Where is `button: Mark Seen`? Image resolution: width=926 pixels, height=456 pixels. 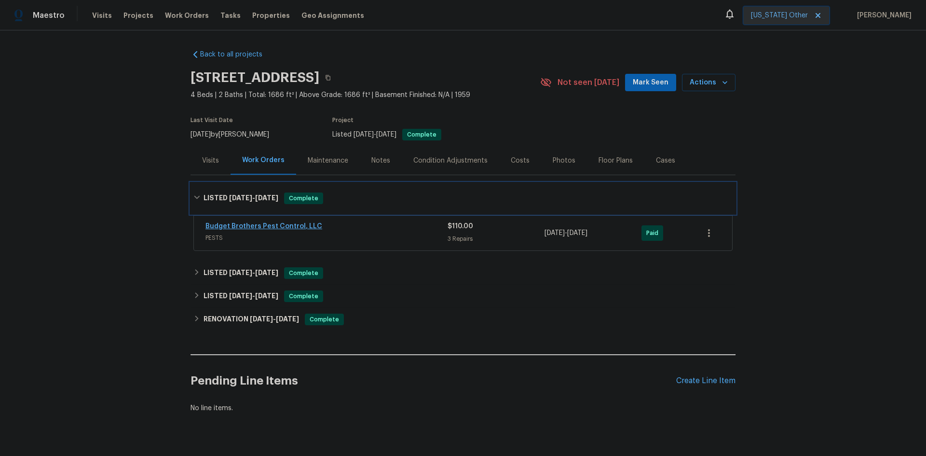
button: Mark Seen is located at coordinates (650, 82).